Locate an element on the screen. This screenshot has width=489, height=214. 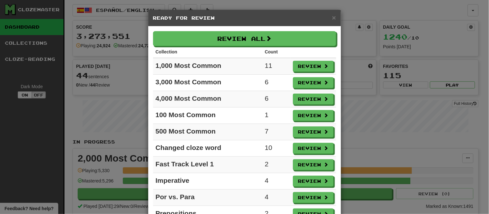
td: 1 is located at coordinates (276, 116).